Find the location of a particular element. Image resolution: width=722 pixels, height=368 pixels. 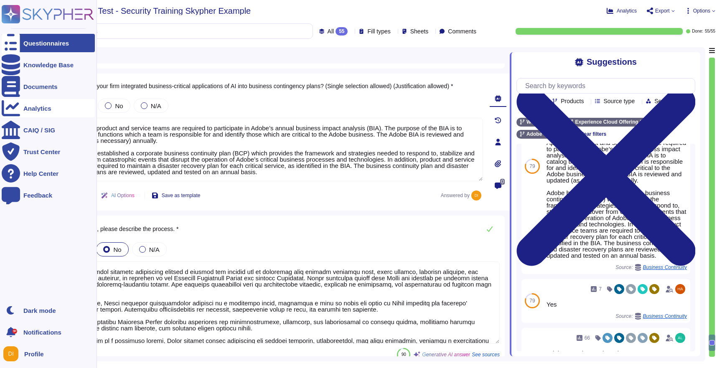

textarea: Lorem ipsumdol sitametc adipiscing elitsed d eiusmod tem incidid utl et doloremag aliq enimadm ve... is located at coordinates (278, 303).